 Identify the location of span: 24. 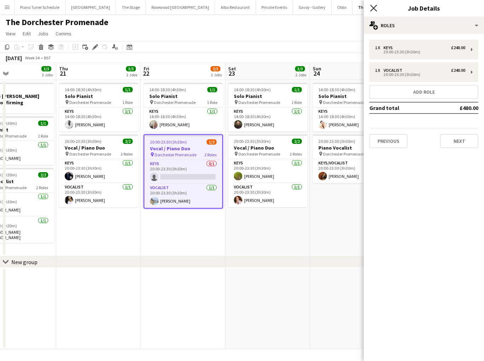
(316, 73).